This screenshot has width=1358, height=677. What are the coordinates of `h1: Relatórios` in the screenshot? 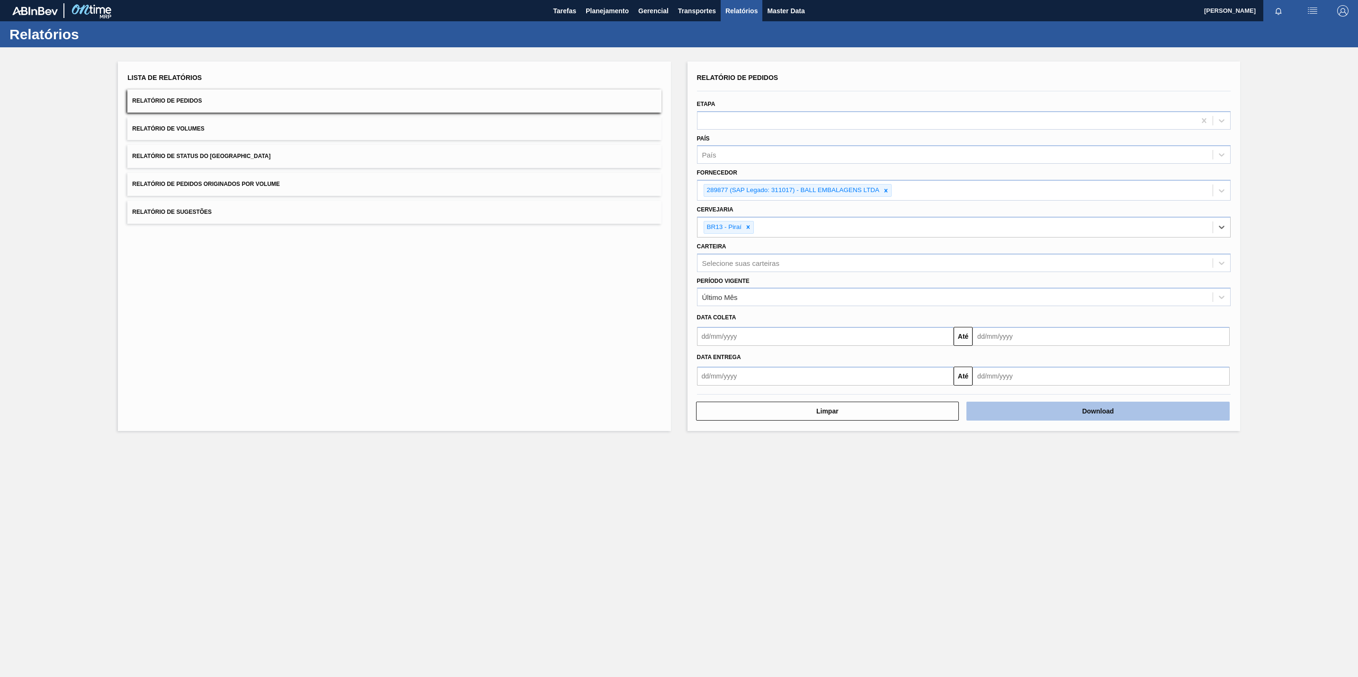 It's located at (93, 34).